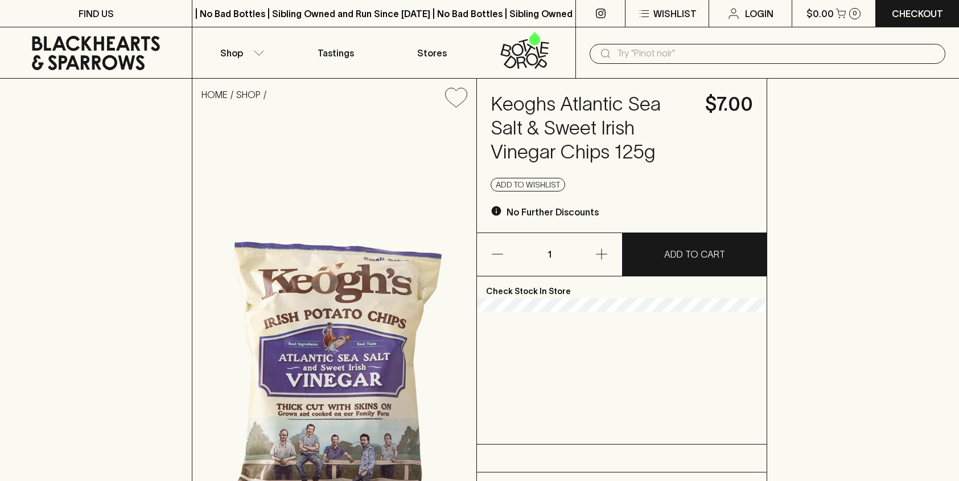 This screenshot has width=959, height=481. I want to click on h4: Keoghs Atlantic Sea Salt & Sweet Irish Vinegar Chips 125g, so click(591, 128).